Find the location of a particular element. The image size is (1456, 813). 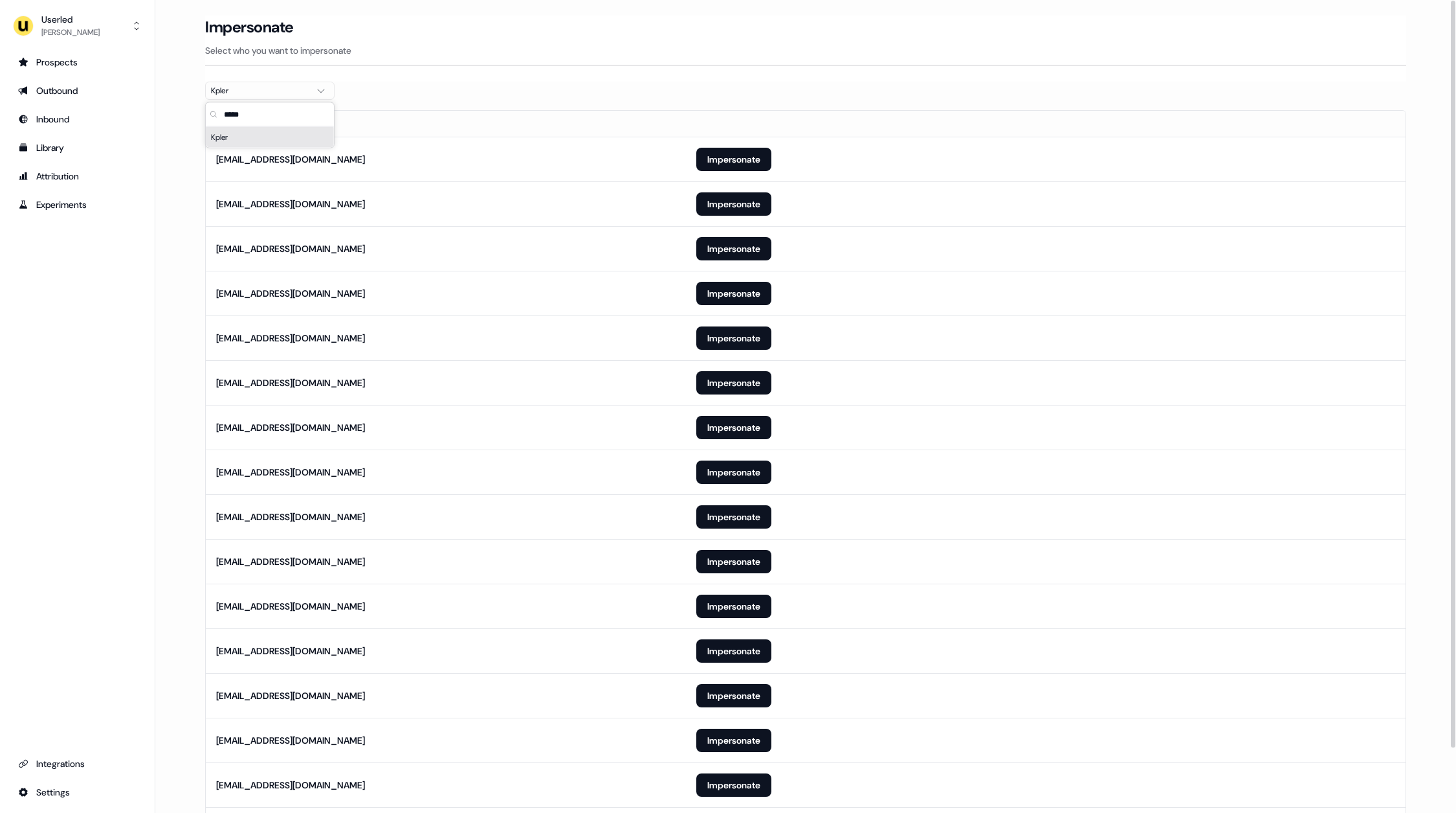

th: Email is located at coordinates (445, 123).